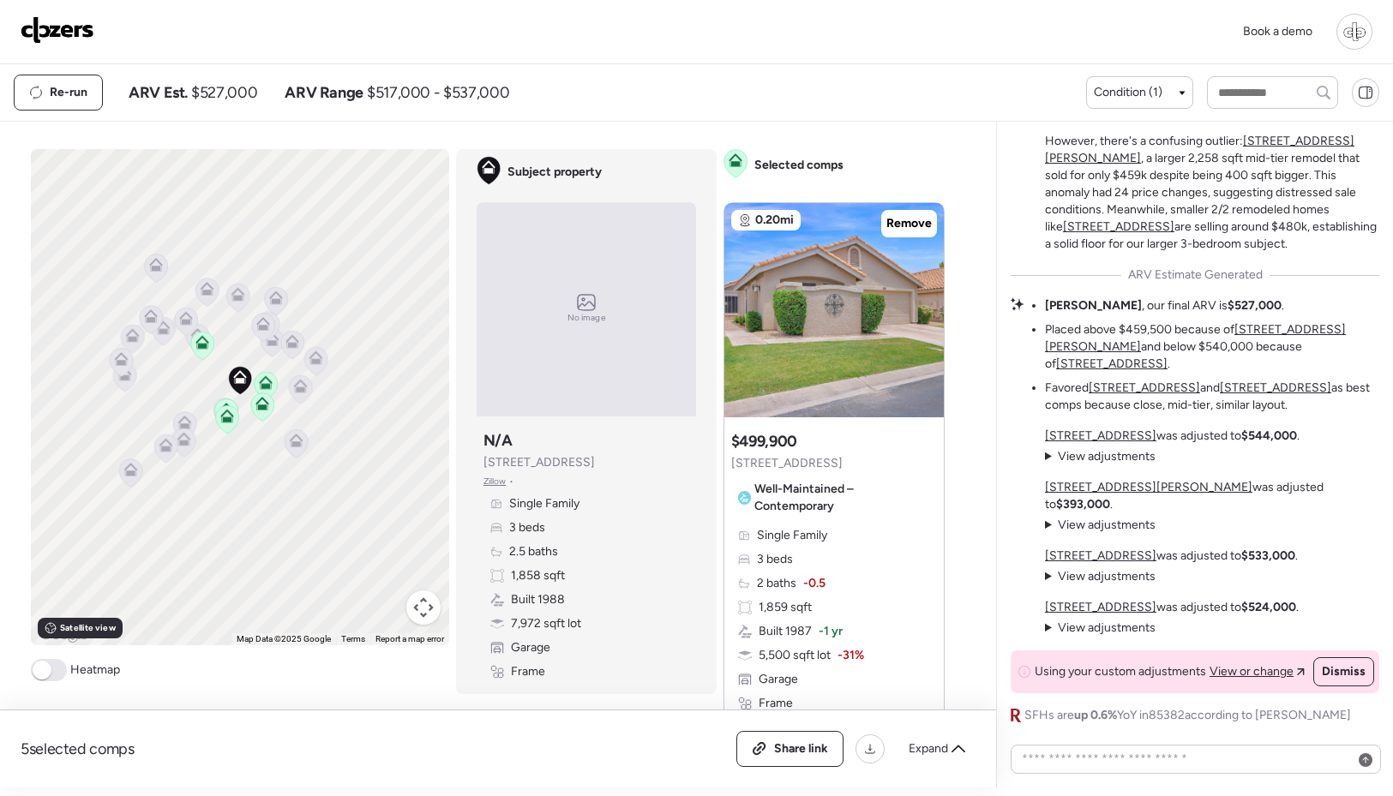  What do you see at coordinates (533, 552) in the screenshot?
I see `span: 2.5 baths` at bounding box center [533, 552].